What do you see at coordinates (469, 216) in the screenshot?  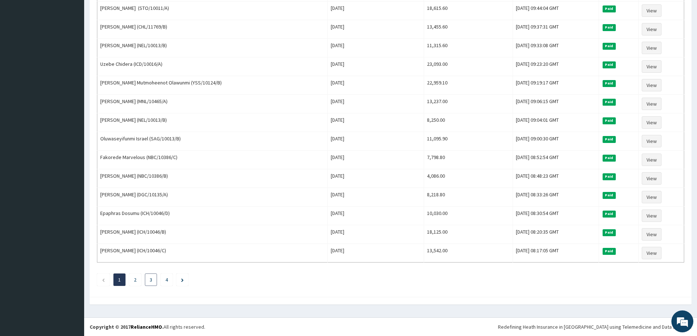 I see `td: 10,030.00` at bounding box center [469, 216].